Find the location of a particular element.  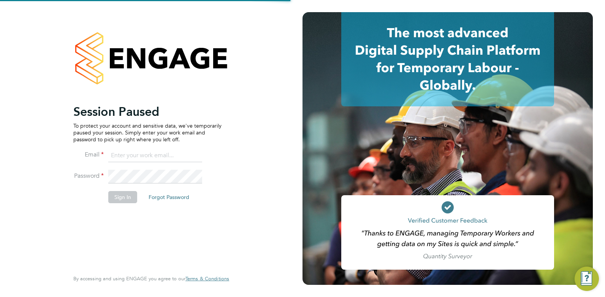

a: Terms & Conditions is located at coordinates (207, 279).